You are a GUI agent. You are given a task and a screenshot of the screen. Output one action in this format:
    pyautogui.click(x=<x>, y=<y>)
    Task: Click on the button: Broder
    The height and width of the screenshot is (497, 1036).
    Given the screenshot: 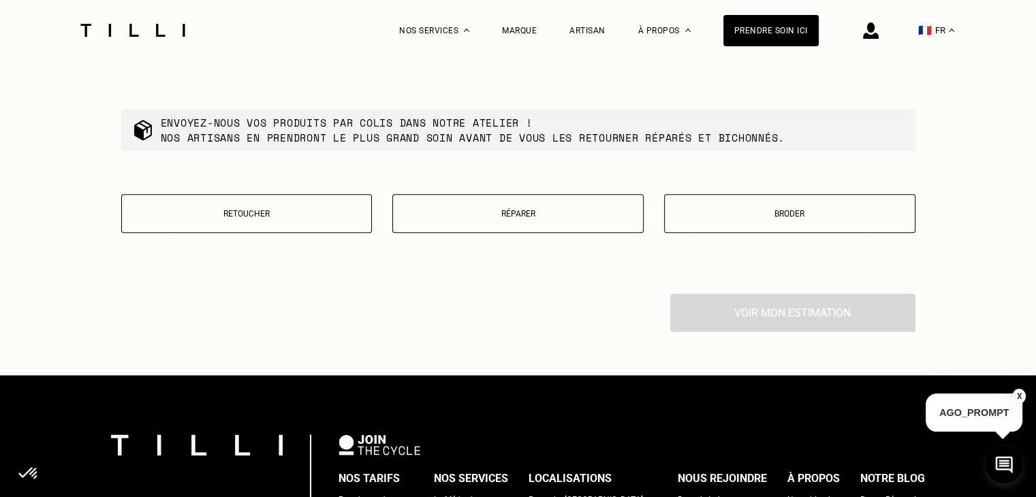 What is the action you would take?
    pyautogui.click(x=790, y=213)
    